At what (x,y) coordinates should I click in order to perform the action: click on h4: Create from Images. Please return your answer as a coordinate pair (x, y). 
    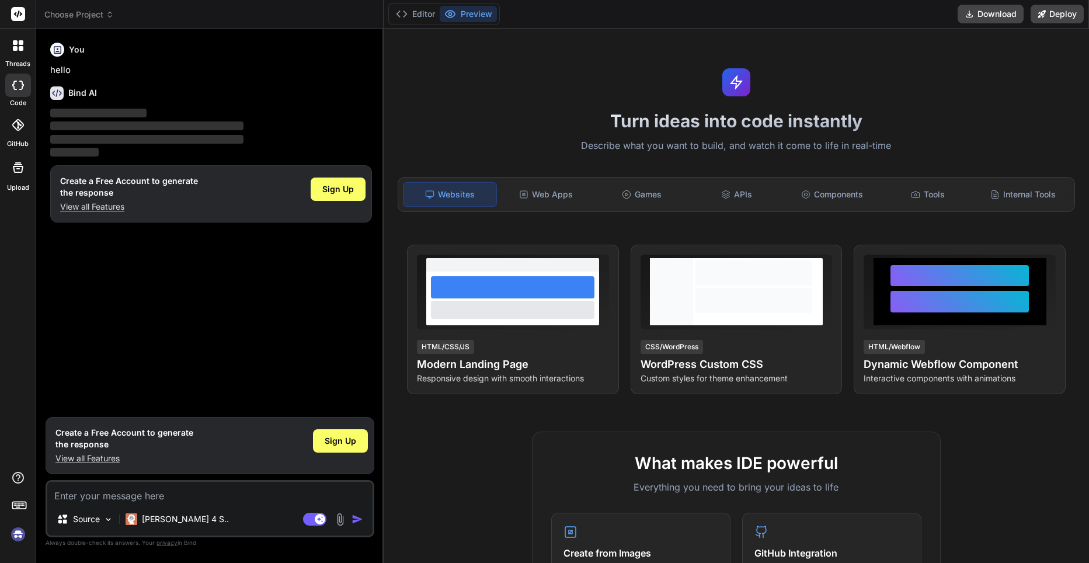
    Looking at the image, I should click on (640, 553).